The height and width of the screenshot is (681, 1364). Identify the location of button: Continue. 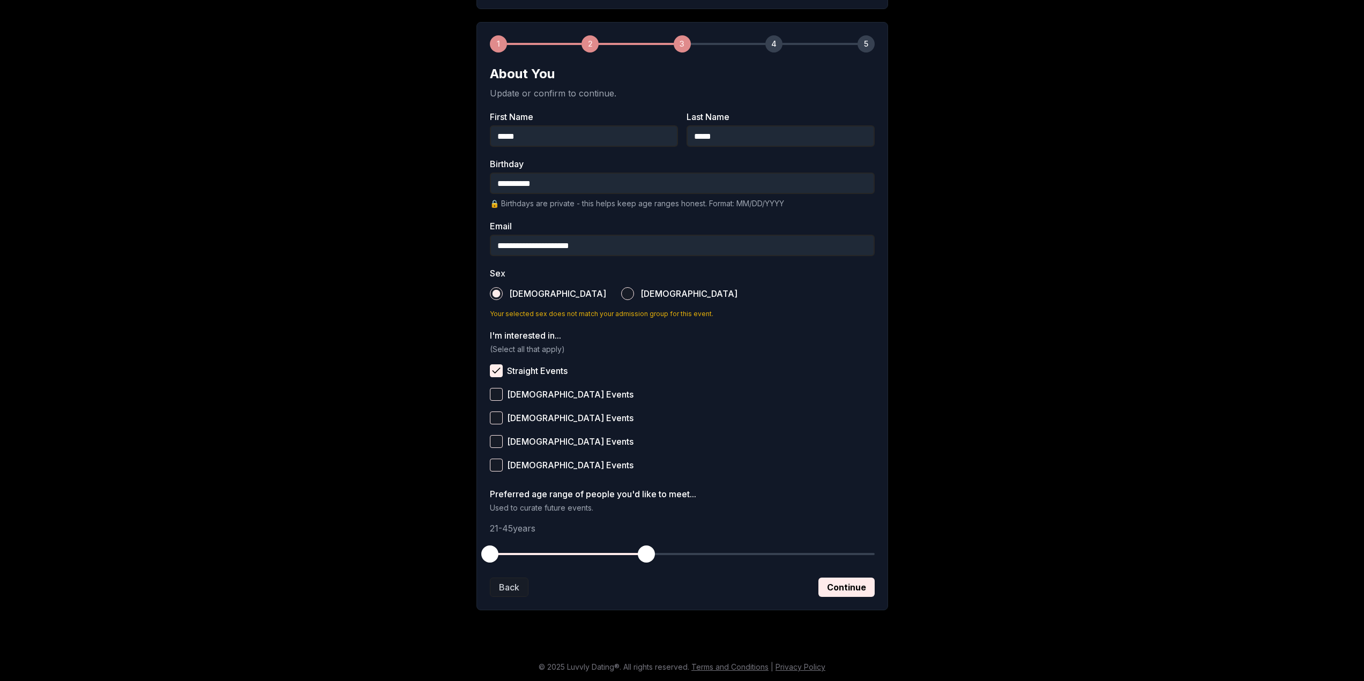
(846, 588).